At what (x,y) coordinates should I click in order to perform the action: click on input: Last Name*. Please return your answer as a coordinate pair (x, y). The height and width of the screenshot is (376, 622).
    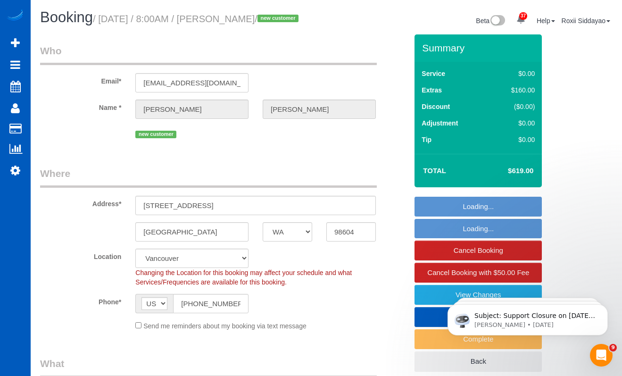
    Looking at the image, I should click on (319, 109).